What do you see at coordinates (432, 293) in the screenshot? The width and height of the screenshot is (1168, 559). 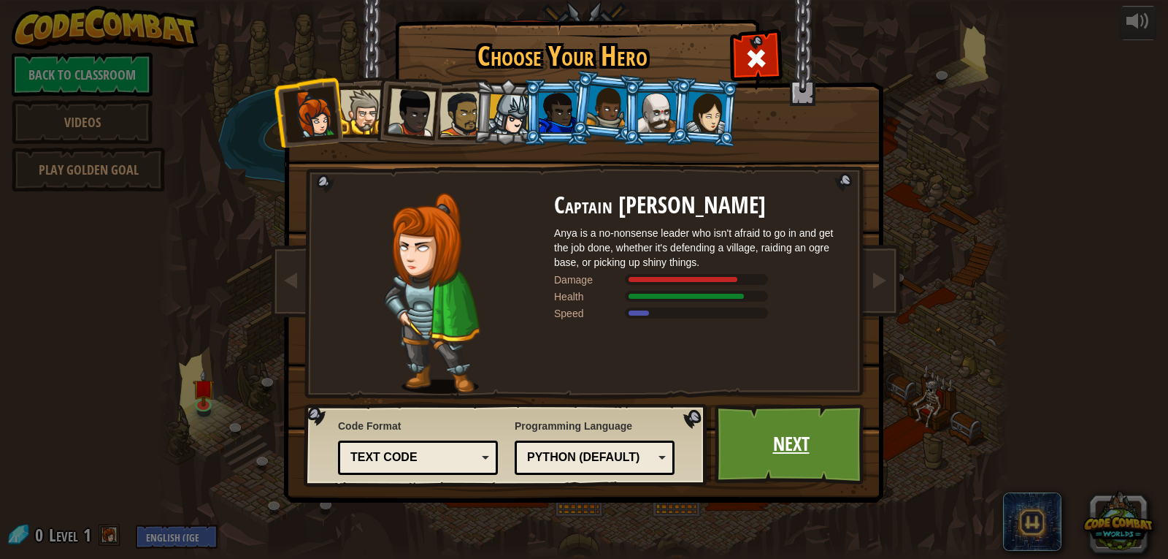 I see `img: captain-pose.png` at bounding box center [432, 293].